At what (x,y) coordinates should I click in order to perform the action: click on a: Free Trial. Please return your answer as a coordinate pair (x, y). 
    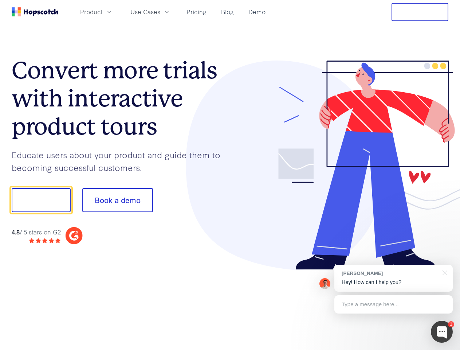
    Looking at the image, I should click on (420, 12).